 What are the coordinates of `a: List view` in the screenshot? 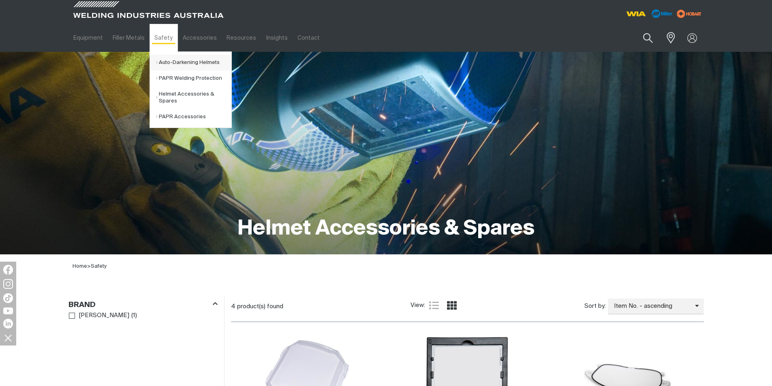 It's located at (434, 305).